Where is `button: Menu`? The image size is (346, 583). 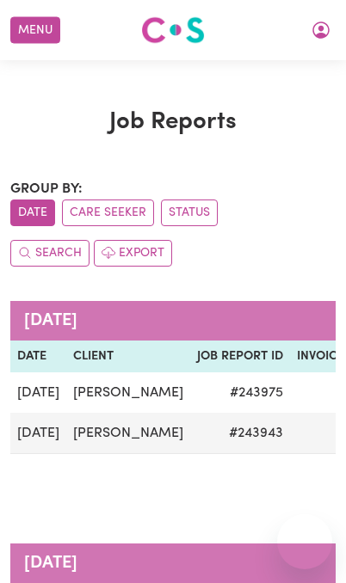 button: Menu is located at coordinates (35, 30).